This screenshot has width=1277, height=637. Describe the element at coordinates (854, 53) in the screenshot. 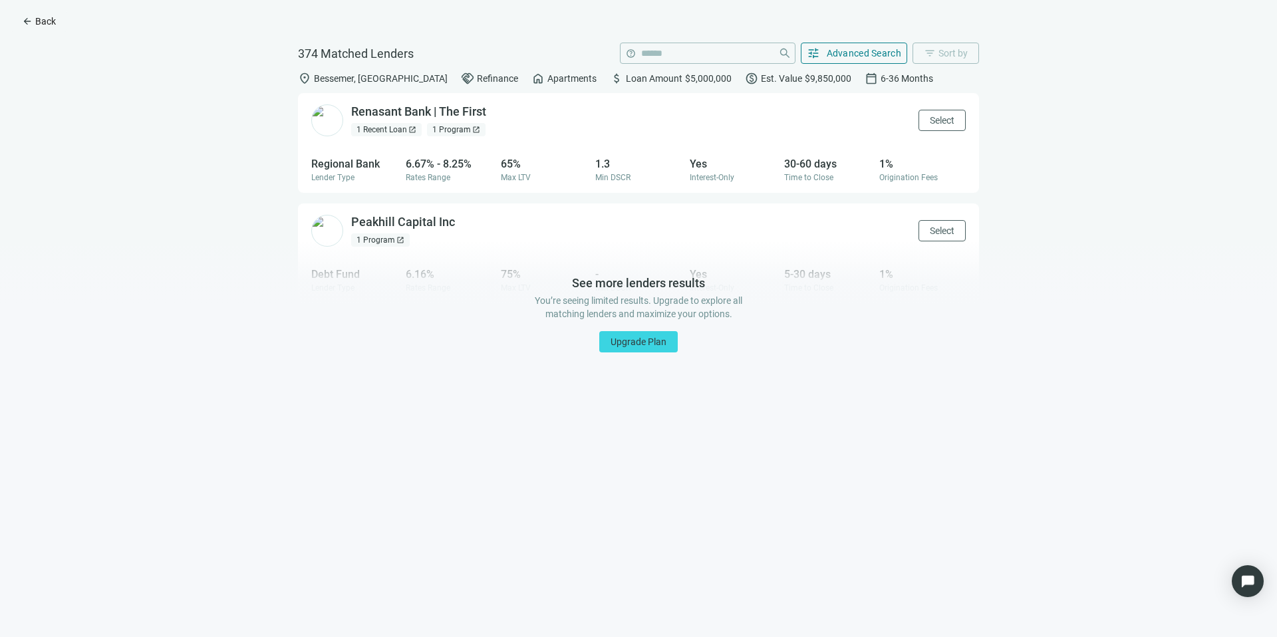

I see `button: tuneAdvanced Search` at that location.